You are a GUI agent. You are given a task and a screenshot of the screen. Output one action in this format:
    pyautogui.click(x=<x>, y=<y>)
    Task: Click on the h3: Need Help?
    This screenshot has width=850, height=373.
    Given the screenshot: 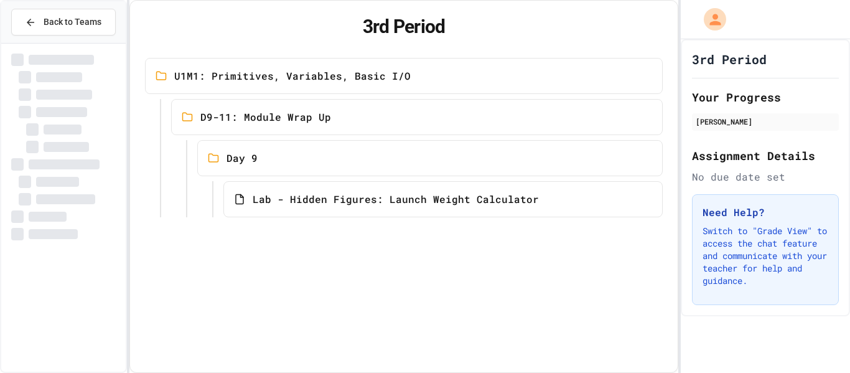 What is the action you would take?
    pyautogui.click(x=765, y=212)
    